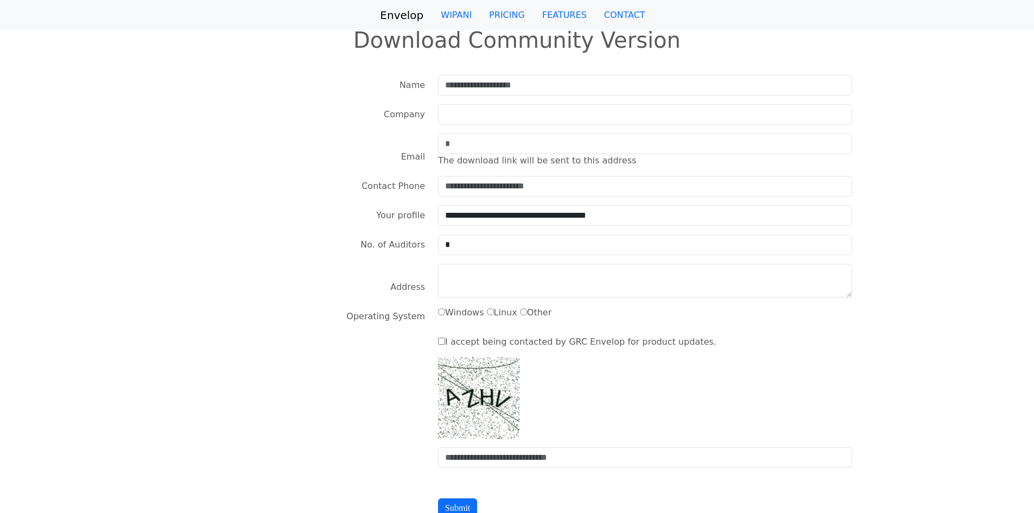 This screenshot has height=513, width=1034. What do you see at coordinates (456, 15) in the screenshot?
I see `a: WIPANI` at bounding box center [456, 15].